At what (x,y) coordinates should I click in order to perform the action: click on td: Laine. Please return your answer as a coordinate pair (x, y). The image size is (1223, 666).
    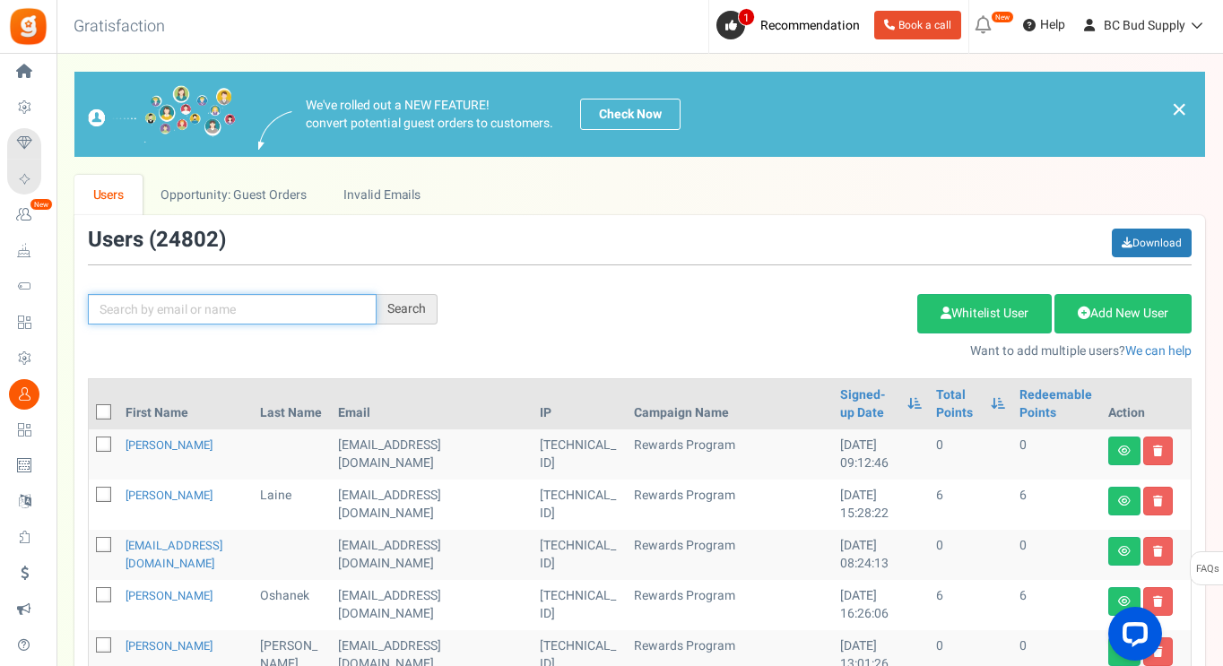
    Looking at the image, I should click on (291, 505).